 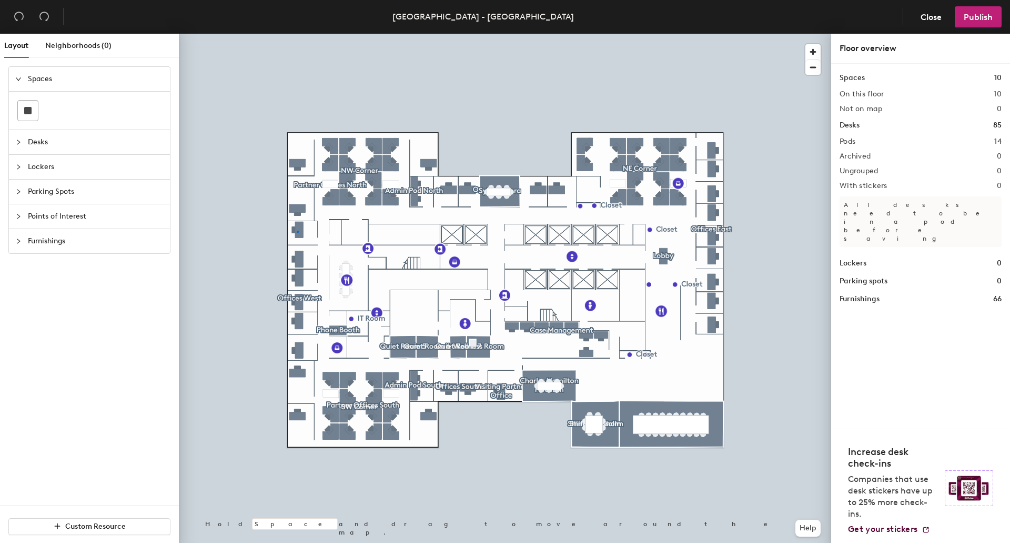 What do you see at coordinates (861, 109) in the screenshot?
I see `h2: Not on map` at bounding box center [861, 109].